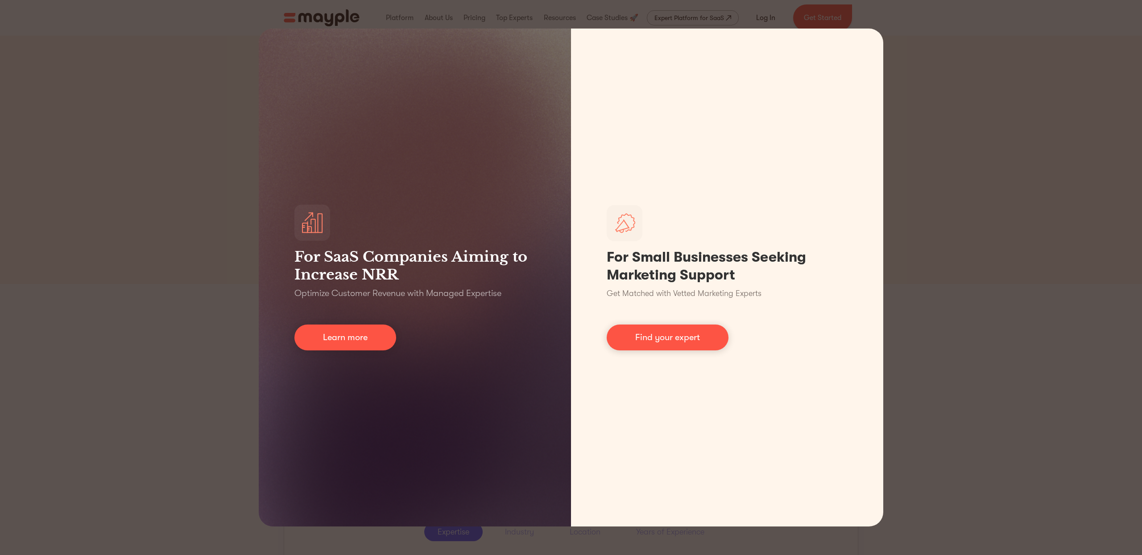 Image resolution: width=1142 pixels, height=555 pixels. I want to click on p: Optimize Customer Revenue with Managed Expertise, so click(398, 293).